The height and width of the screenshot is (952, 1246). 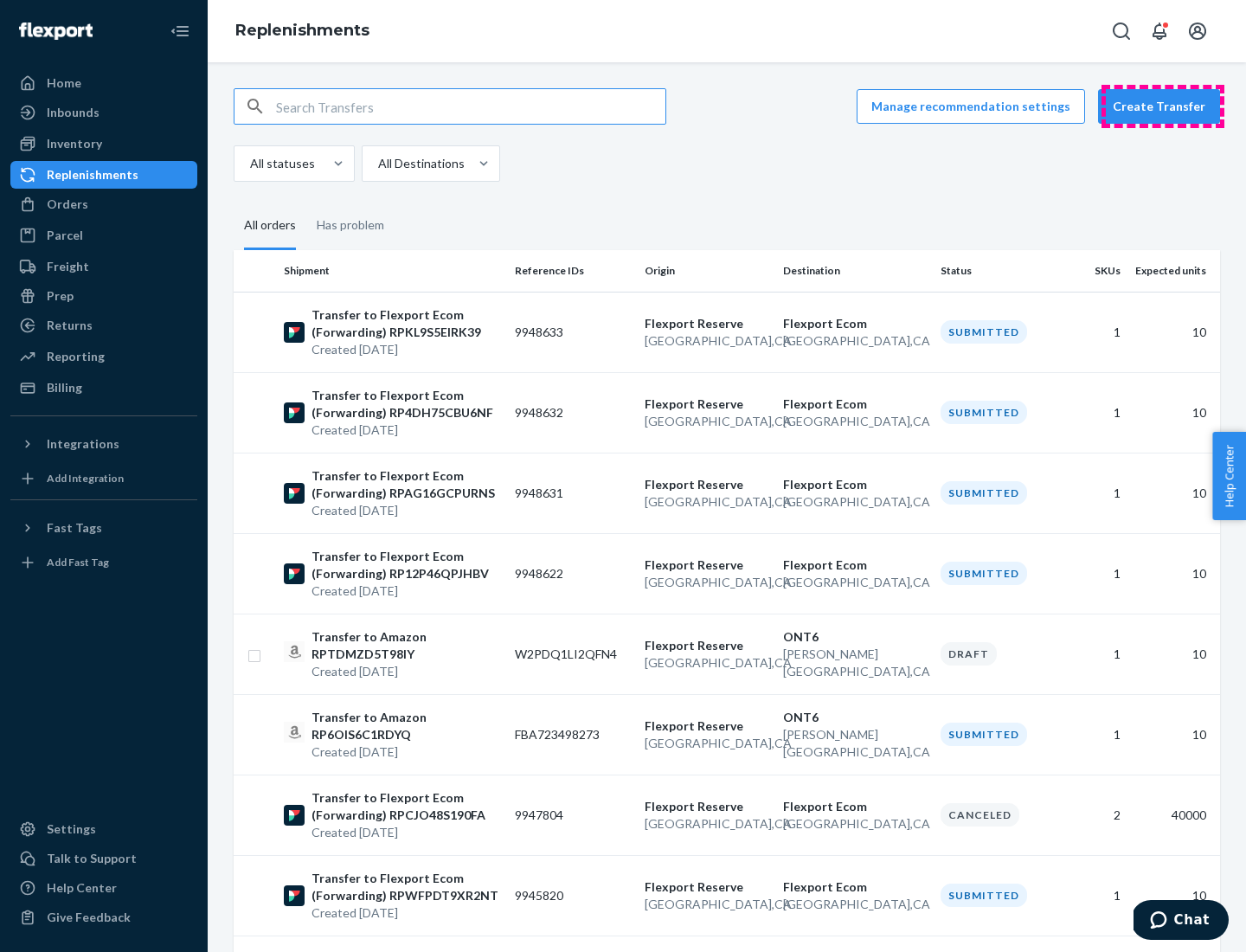 I want to click on div: Fast Tags, so click(x=75, y=528).